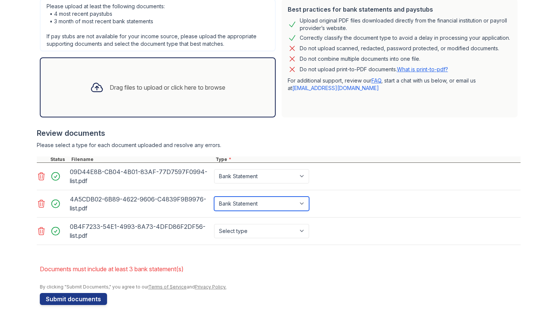 This screenshot has height=311, width=560. Describe the element at coordinates (140, 204) in the screenshot. I see `div: 4A5CDB02-6B89-4622-9606-C4839F9B9976-list.pdf` at that location.